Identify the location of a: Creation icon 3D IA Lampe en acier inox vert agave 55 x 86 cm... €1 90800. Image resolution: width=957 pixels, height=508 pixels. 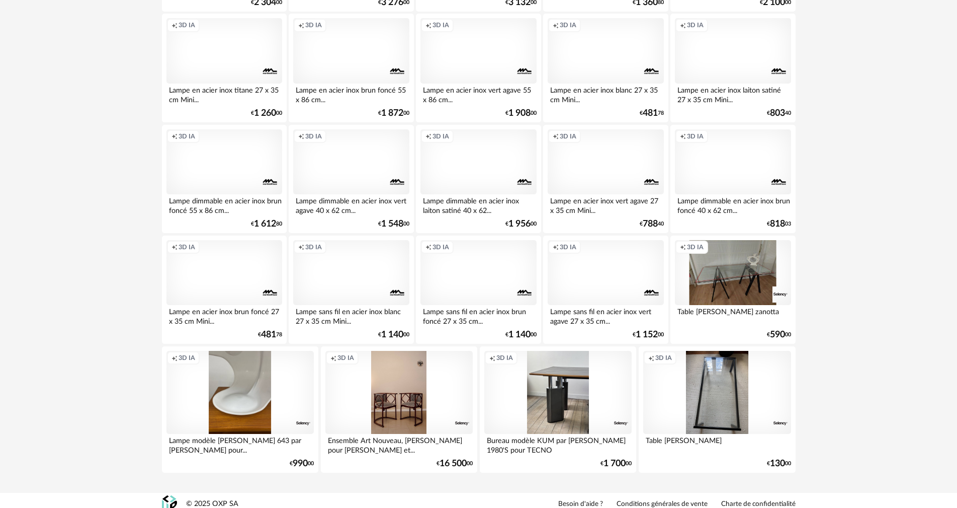
(478, 68).